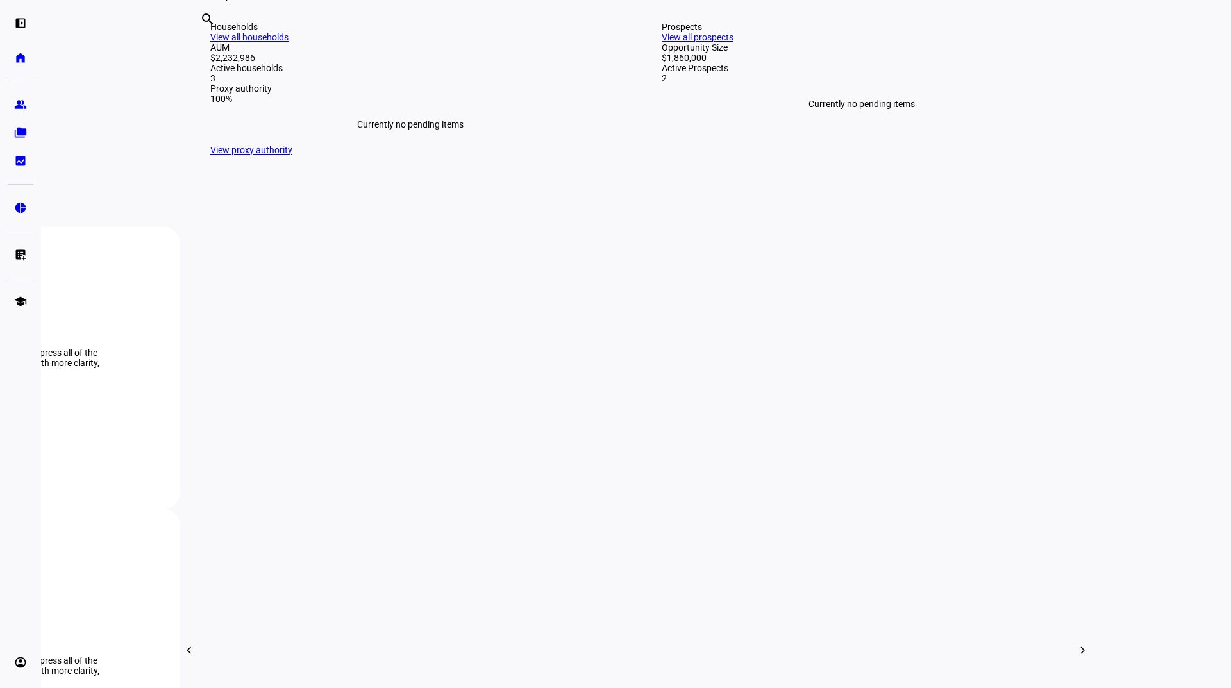  What do you see at coordinates (861, 58) in the screenshot?
I see `div: $1,860,000` at bounding box center [861, 58].